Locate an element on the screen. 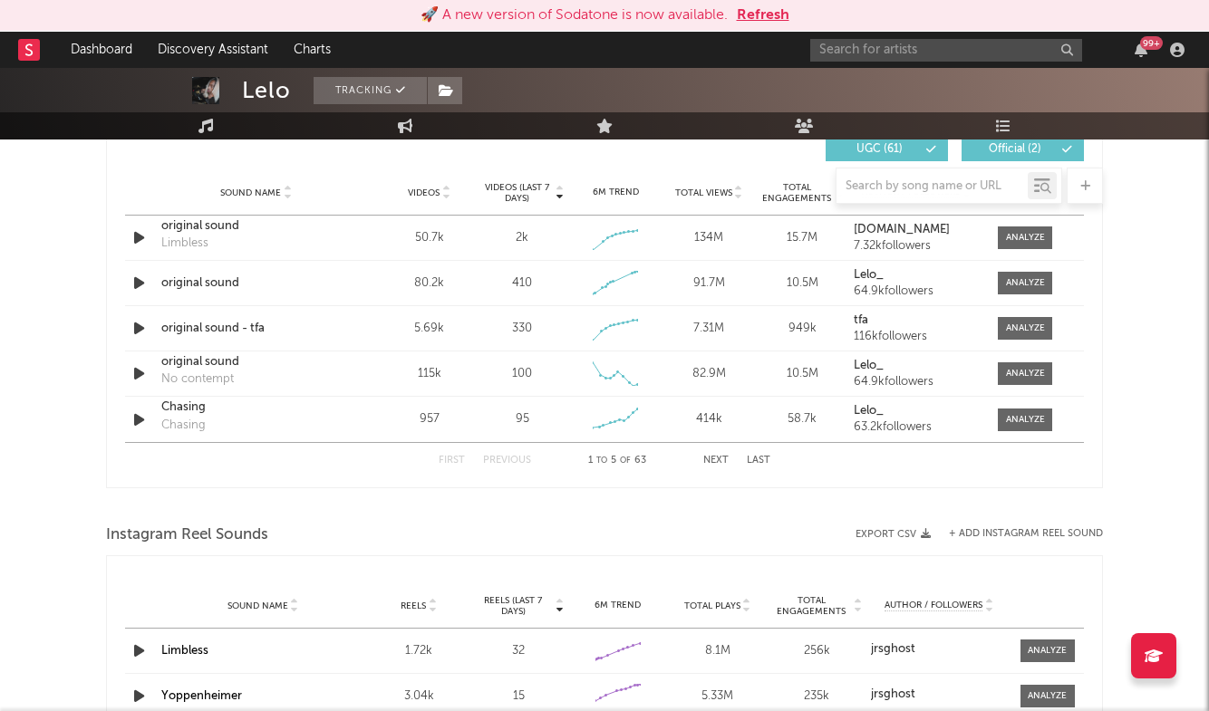 The image size is (1209, 711). div: 1.72k is located at coordinates (419, 652).